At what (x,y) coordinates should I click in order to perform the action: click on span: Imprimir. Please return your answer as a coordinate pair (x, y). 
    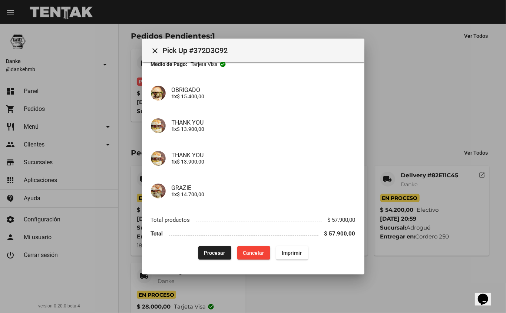
    Looking at the image, I should click on (292, 253).